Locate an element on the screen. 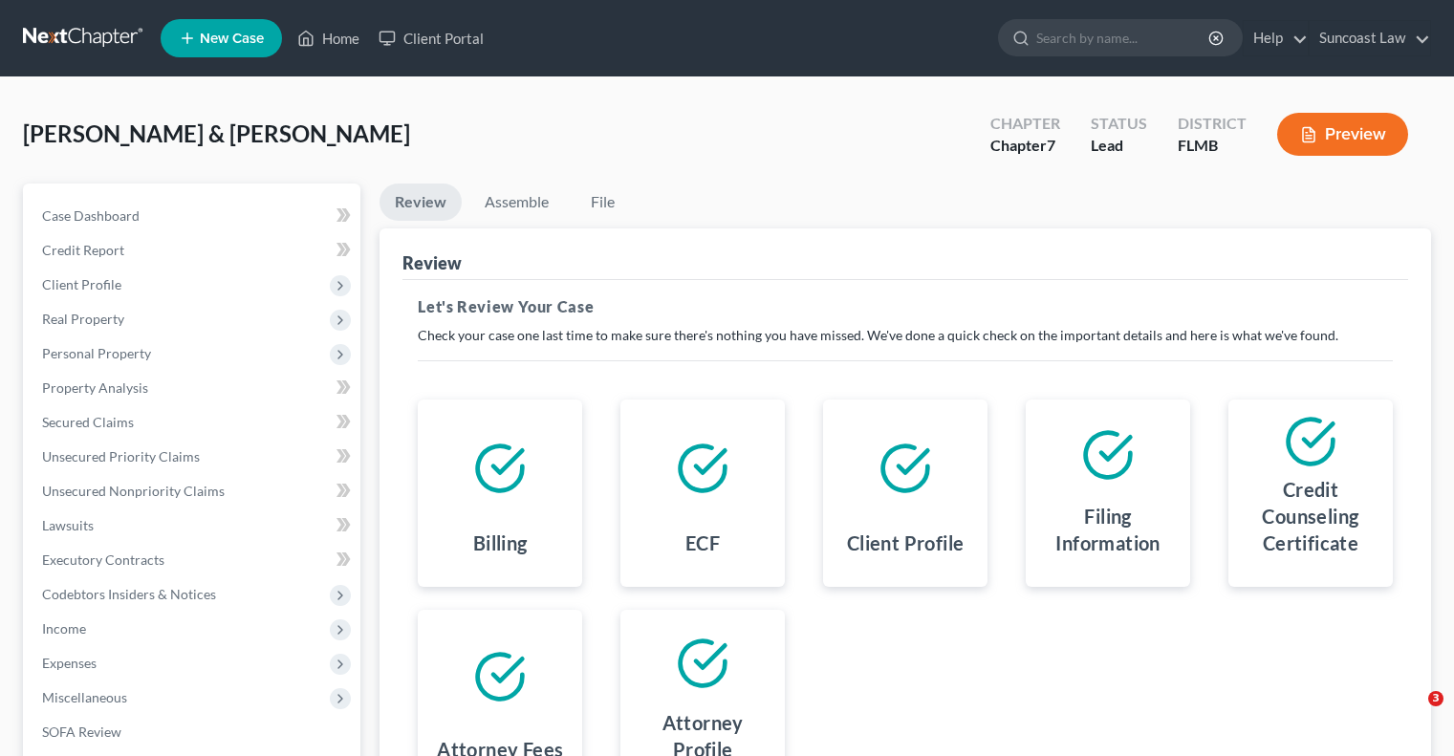 This screenshot has width=1454, height=756. div: District is located at coordinates (1212, 123).